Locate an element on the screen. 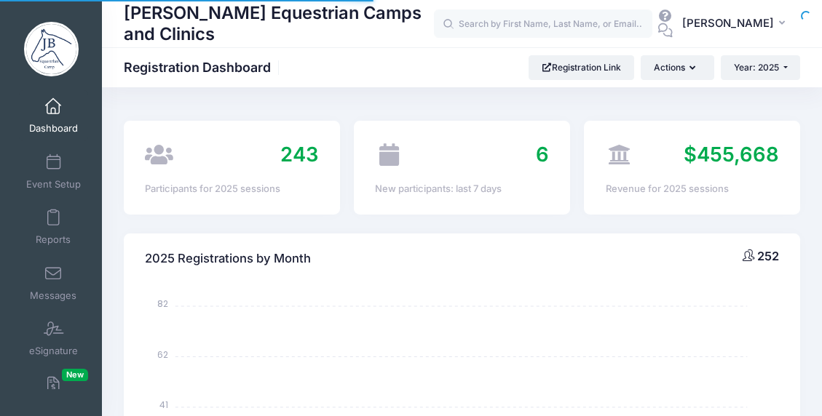 This screenshot has width=822, height=416. img: Jessica Braswell Equestrian Camps and Clinics is located at coordinates (51, 49).